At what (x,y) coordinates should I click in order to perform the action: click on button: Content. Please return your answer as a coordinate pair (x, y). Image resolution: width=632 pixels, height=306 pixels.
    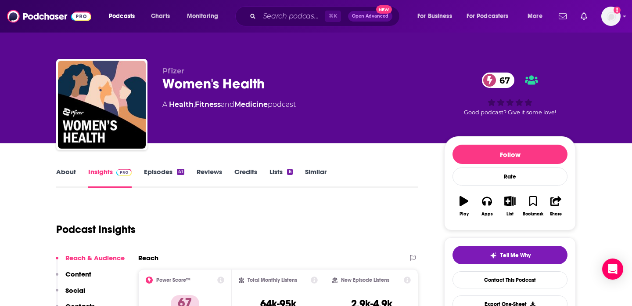
    Looking at the image, I should click on (73, 277).